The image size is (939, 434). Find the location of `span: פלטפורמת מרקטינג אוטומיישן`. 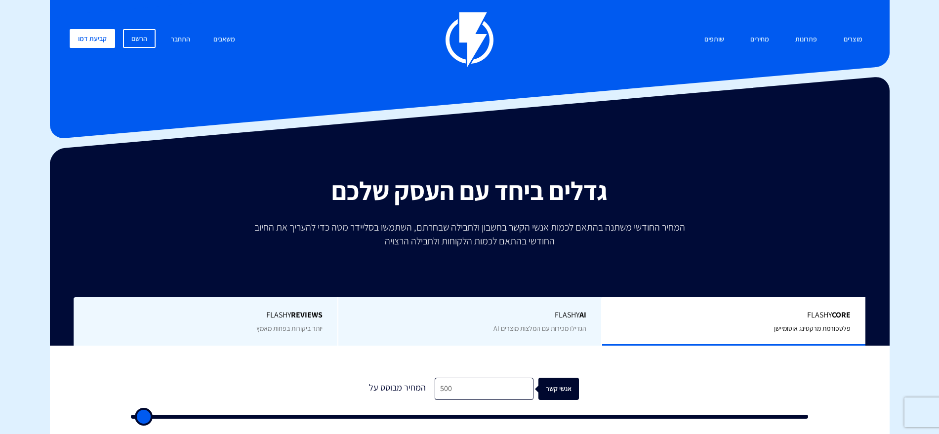

span: פלטפורמת מרקטינג אוטומיישן is located at coordinates (812, 329).